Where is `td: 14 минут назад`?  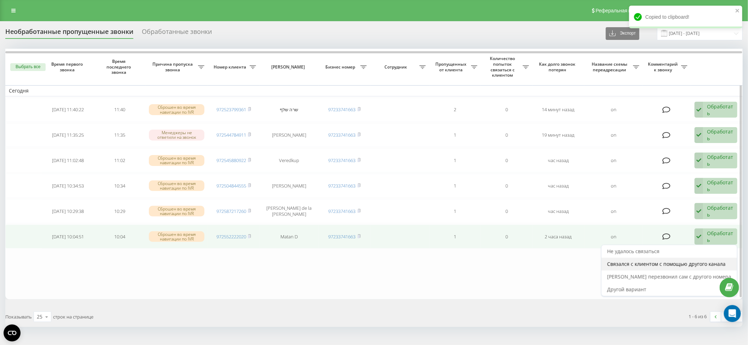 td: 14 минут назад is located at coordinates (558, 110).